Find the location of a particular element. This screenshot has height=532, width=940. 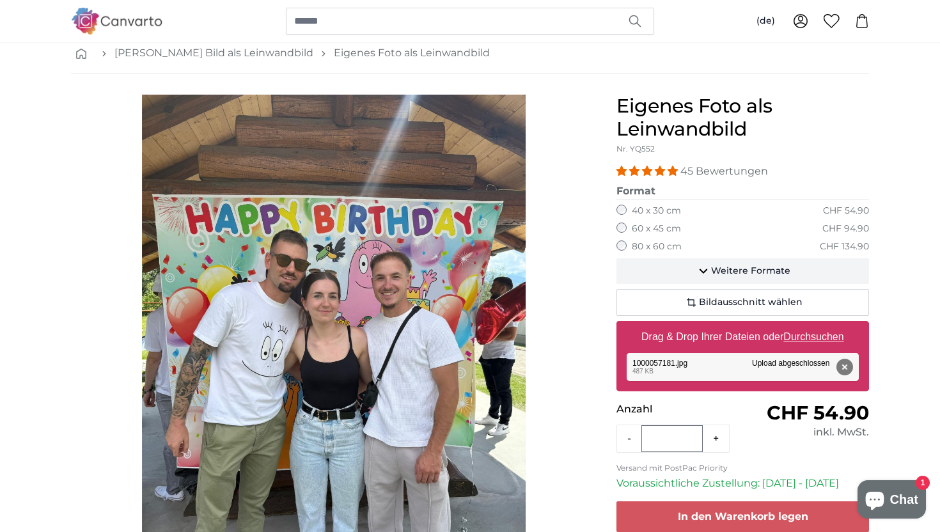

label: 60 x 45 cm is located at coordinates (656, 229).